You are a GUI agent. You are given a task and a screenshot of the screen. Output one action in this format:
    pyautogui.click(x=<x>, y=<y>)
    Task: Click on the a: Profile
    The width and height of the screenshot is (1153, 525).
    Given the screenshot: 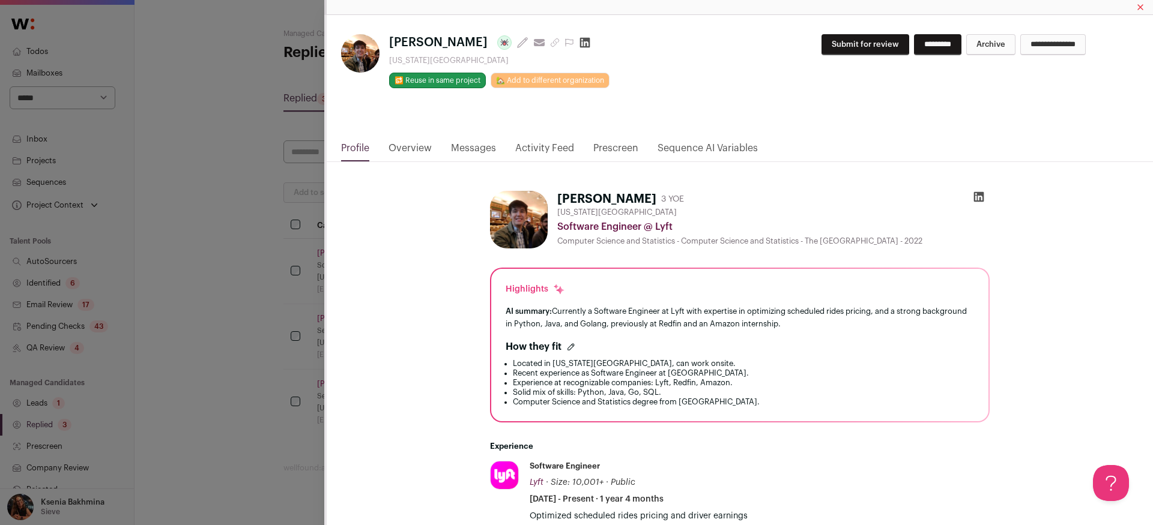 What is the action you would take?
    pyautogui.click(x=355, y=151)
    